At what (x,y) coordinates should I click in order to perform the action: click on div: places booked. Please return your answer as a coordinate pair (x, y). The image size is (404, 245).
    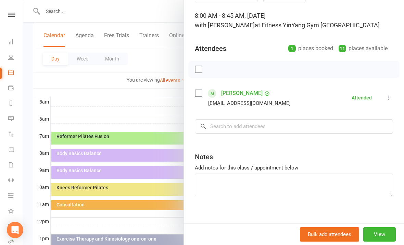
    Looking at the image, I should click on (310, 49).